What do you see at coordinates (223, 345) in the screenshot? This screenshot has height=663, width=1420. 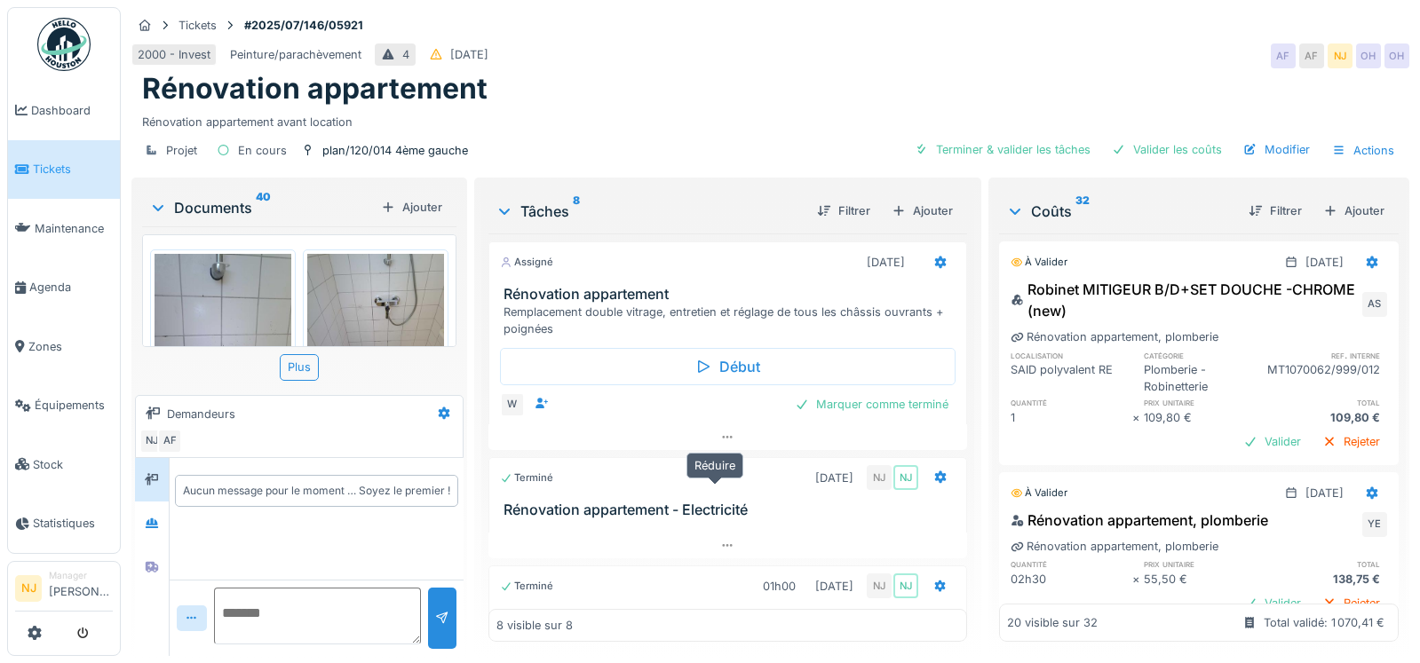 I see `img: eyaogl7cvcjf40lrwsyfyjhpwz9r` at bounding box center [223, 345].